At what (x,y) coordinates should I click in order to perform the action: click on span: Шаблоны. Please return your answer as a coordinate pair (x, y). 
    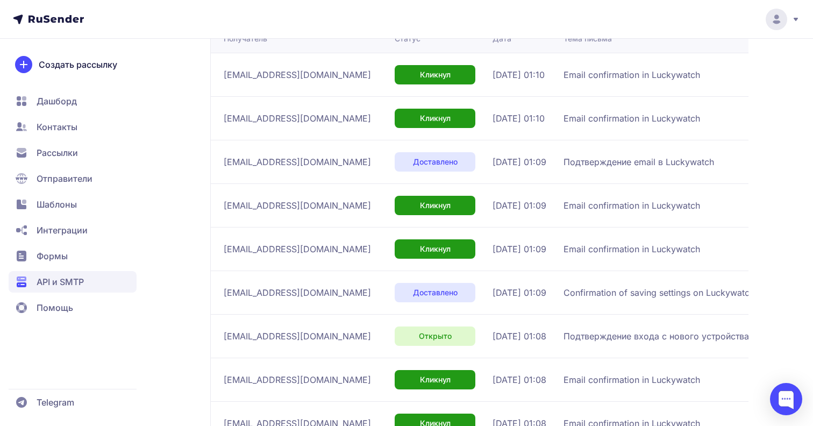
    Looking at the image, I should click on (56, 204).